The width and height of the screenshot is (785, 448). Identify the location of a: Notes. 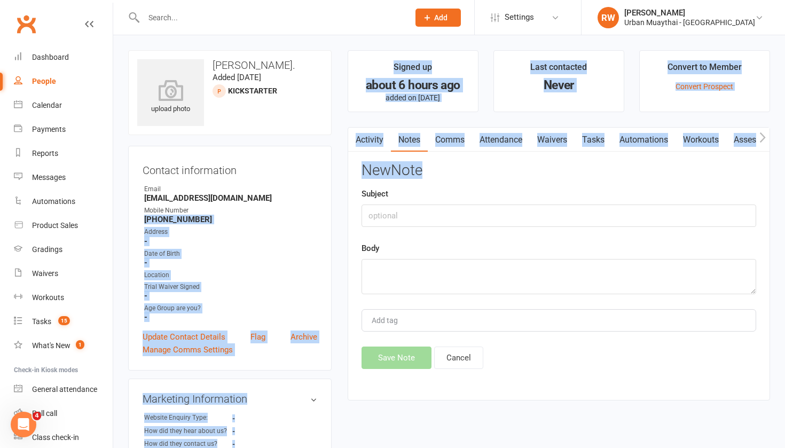
(409, 140).